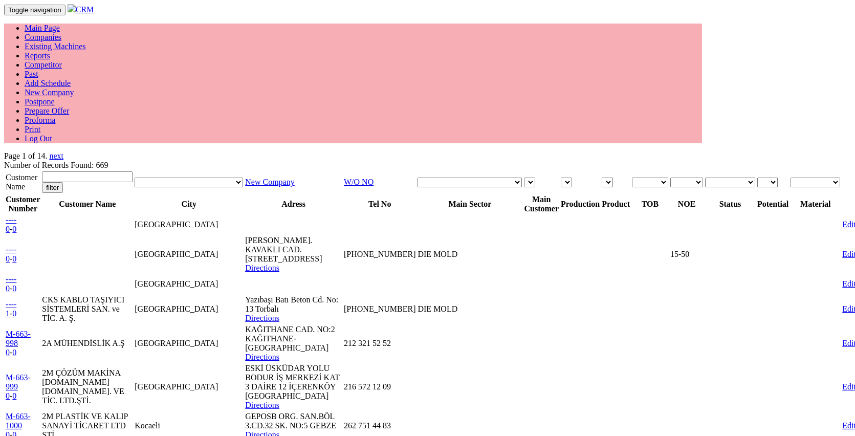 This screenshot has height=436, width=855. I want to click on td: Customer Name, so click(23, 182).